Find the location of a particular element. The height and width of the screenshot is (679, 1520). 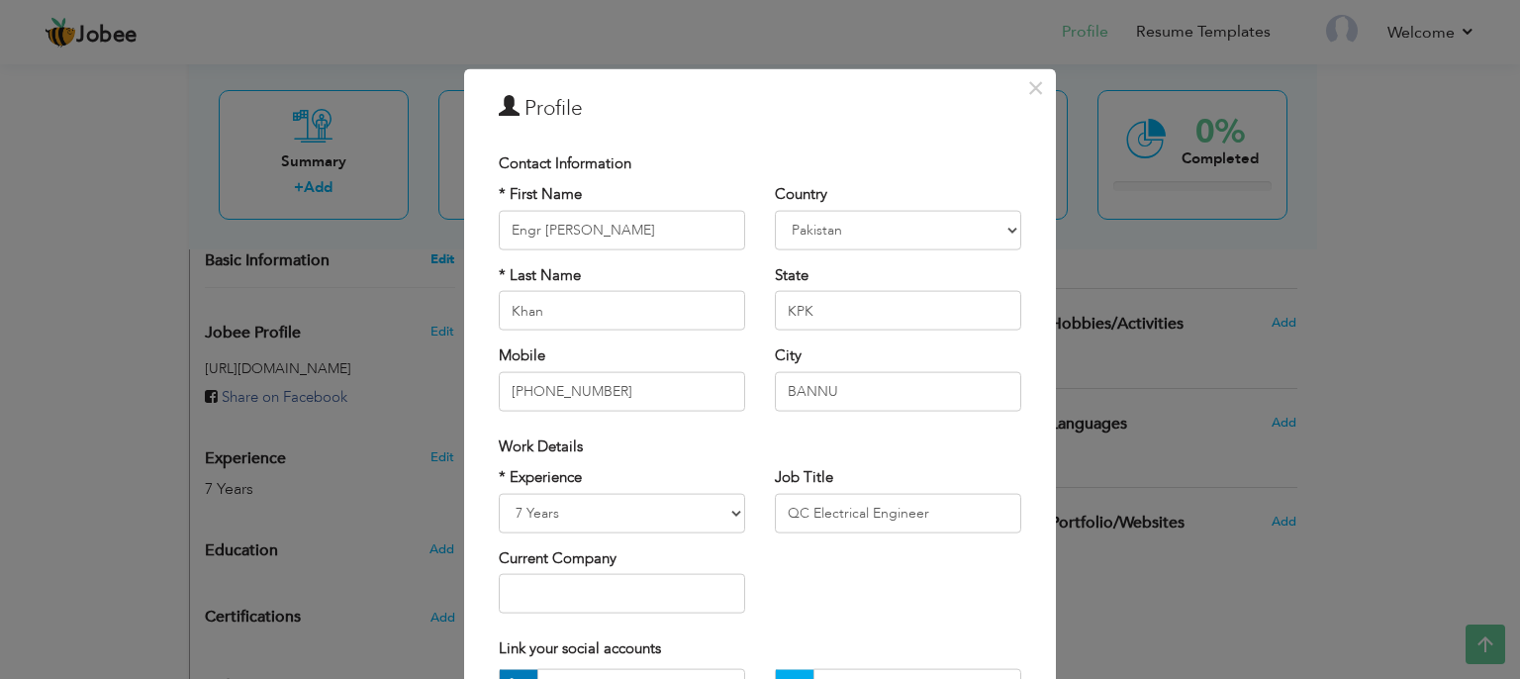

span: Link your social accounts is located at coordinates (580, 648).